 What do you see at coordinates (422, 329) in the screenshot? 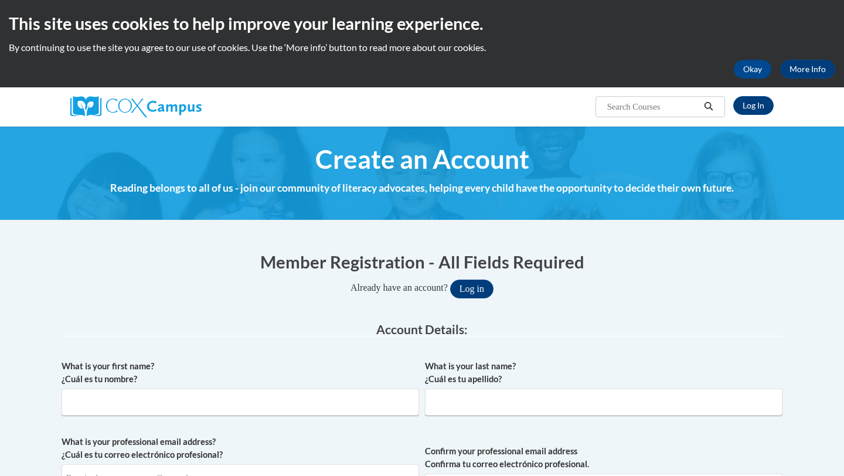
I see `span: Account Details:` at bounding box center [422, 329].